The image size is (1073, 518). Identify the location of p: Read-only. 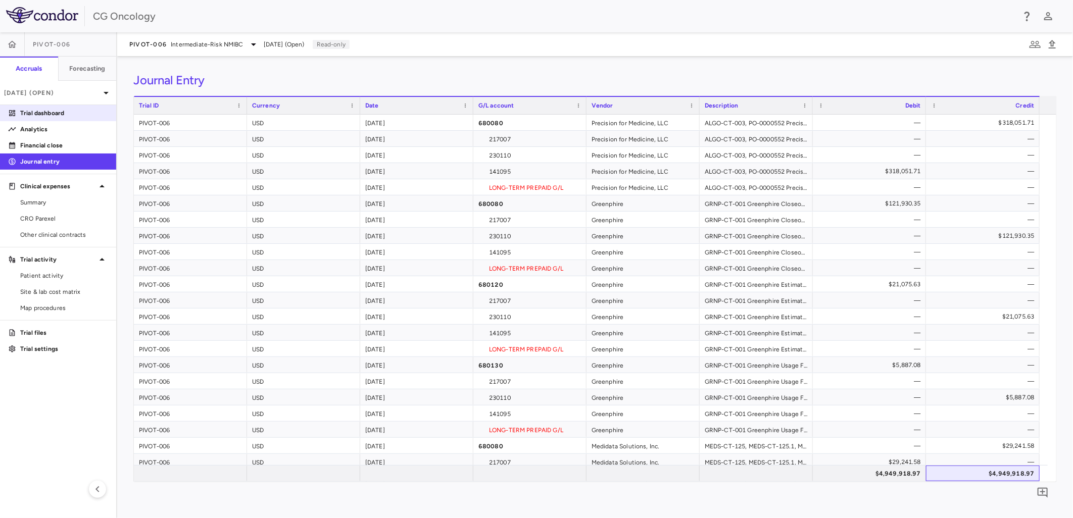
(331, 44).